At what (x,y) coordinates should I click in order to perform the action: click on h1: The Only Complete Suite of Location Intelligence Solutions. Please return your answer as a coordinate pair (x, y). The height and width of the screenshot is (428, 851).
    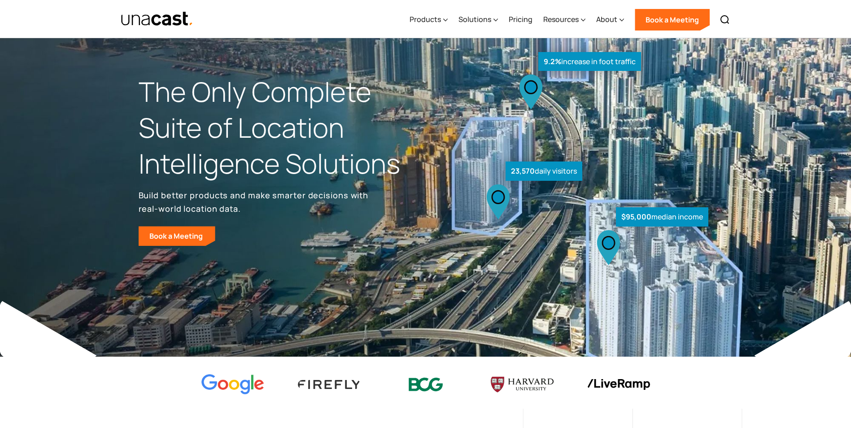
    Looking at the image, I should click on (282, 127).